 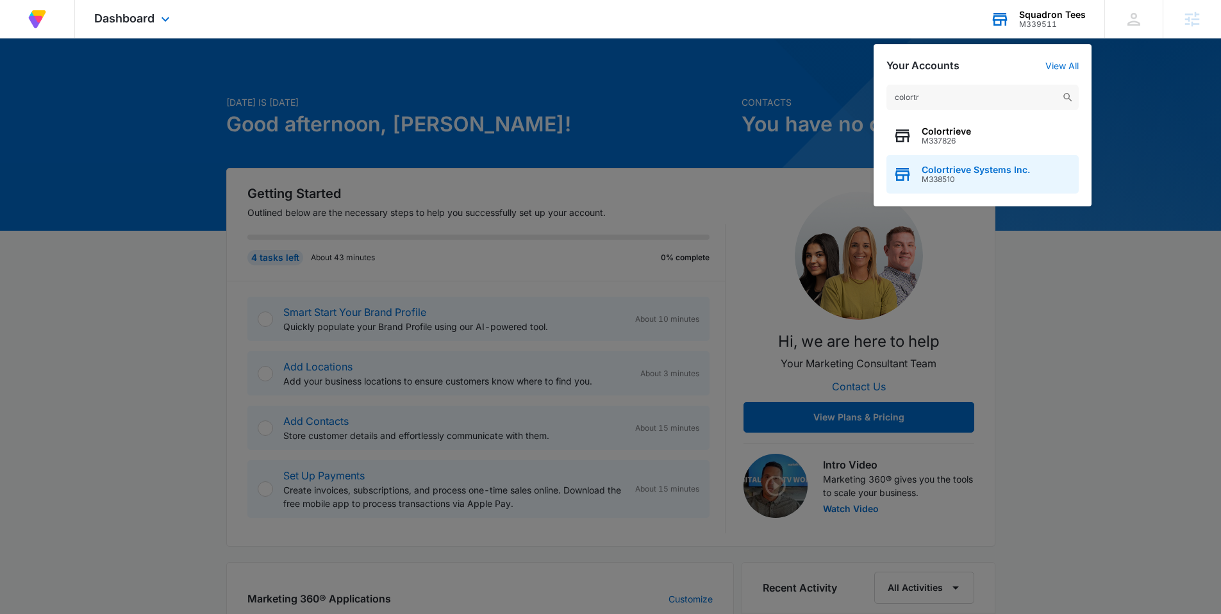 What do you see at coordinates (976, 180) in the screenshot?
I see `span: M338510` at bounding box center [976, 180].